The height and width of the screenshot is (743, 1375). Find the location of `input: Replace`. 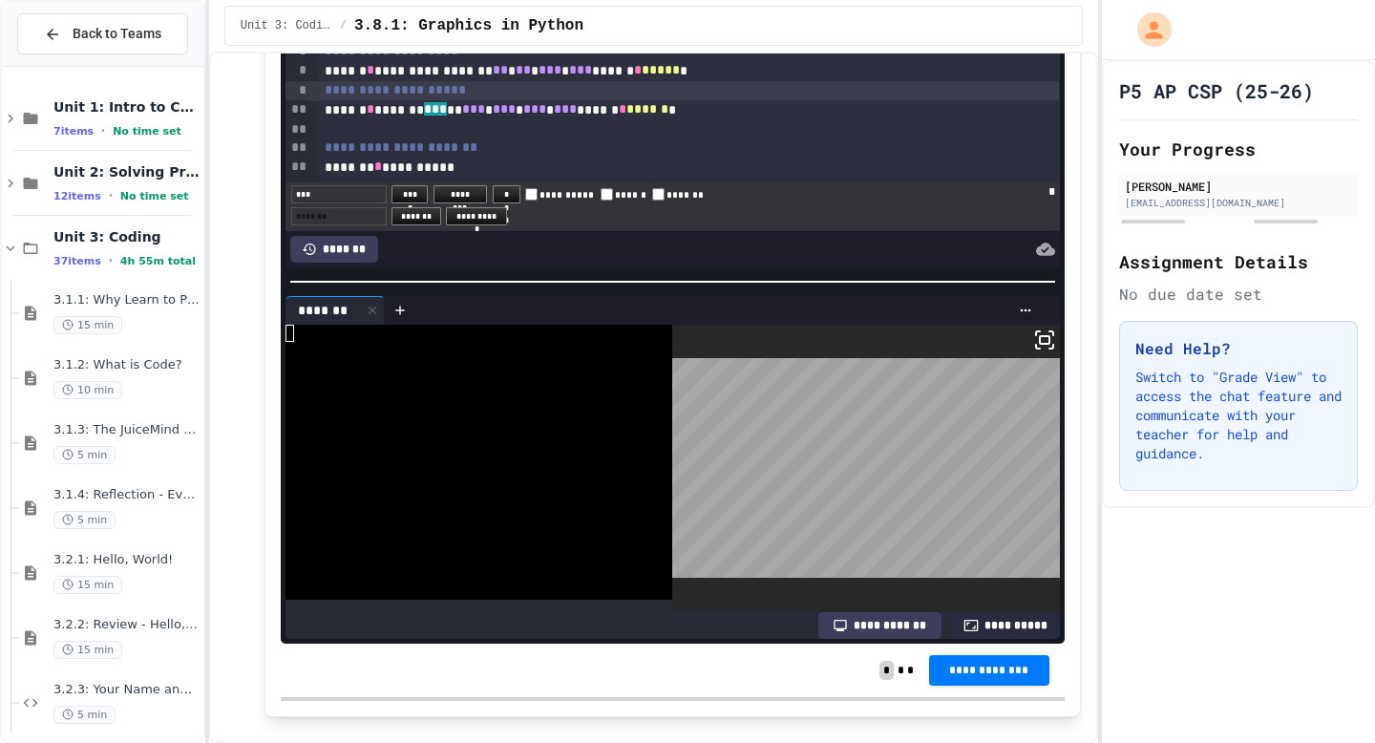

input: Replace is located at coordinates (339, 216).